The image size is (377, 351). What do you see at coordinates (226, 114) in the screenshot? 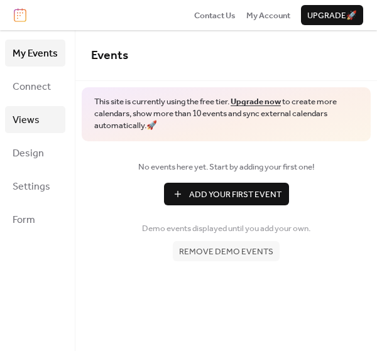
I see `span: This site is currently using the free tier. to create more calendars, show more than 10 events an...` at bounding box center [226, 114].